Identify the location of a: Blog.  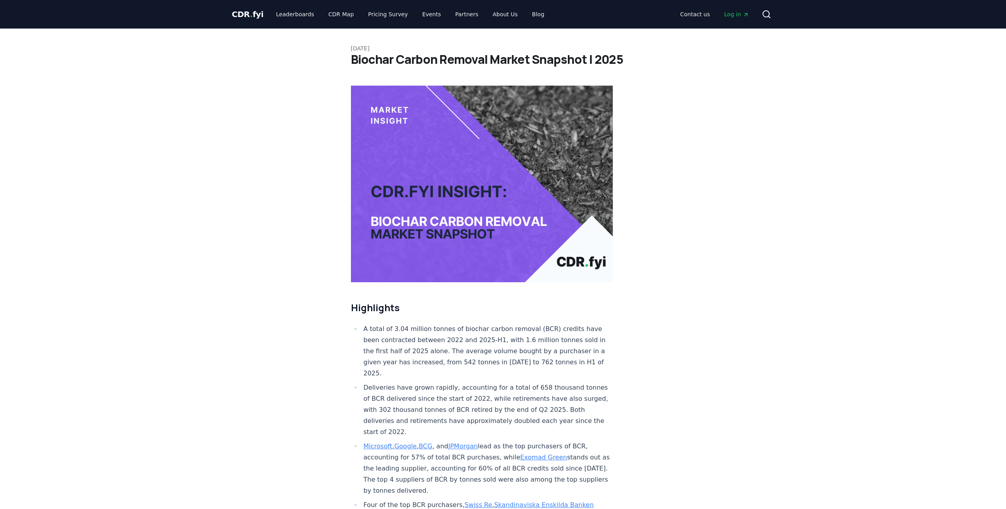
(538, 14).